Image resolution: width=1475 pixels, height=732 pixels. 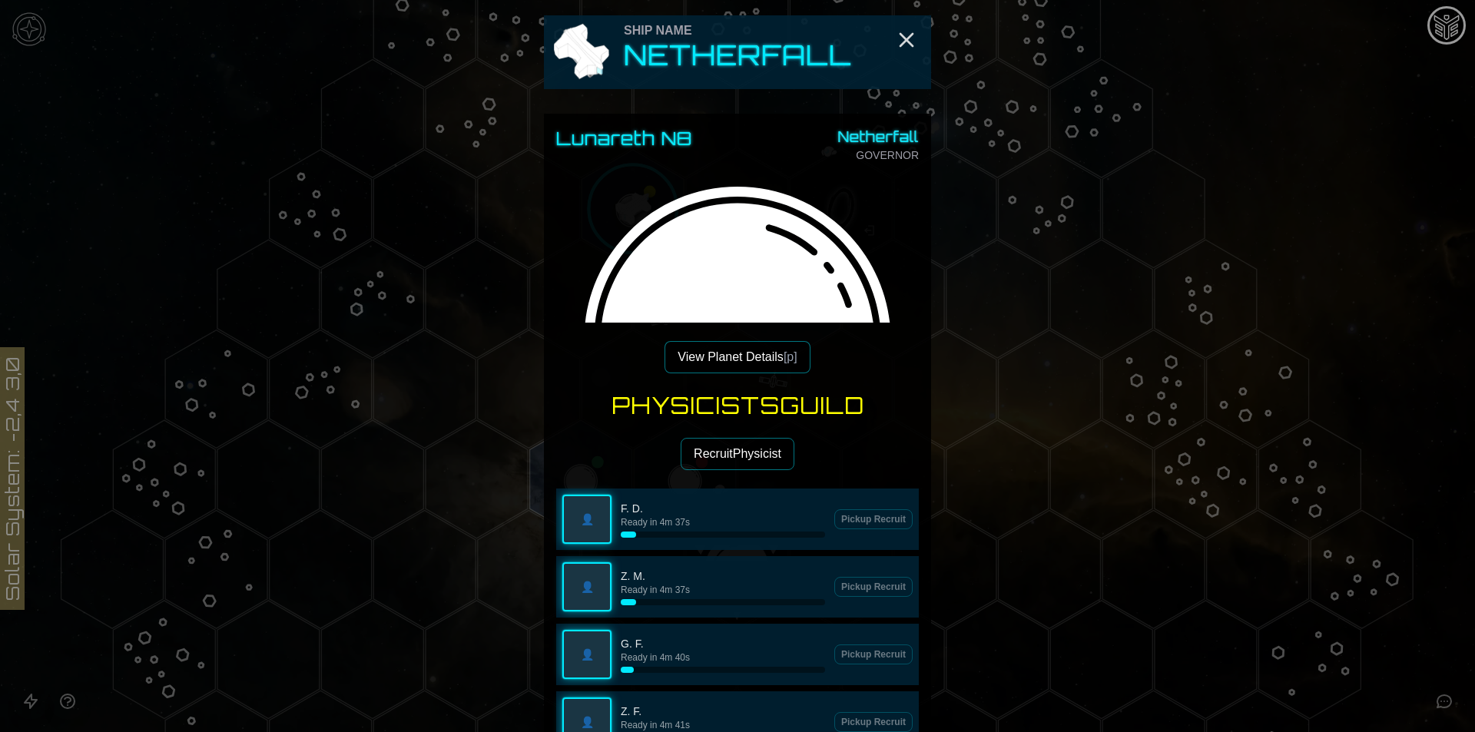 I want to click on div: Ship Name, so click(x=737, y=31).